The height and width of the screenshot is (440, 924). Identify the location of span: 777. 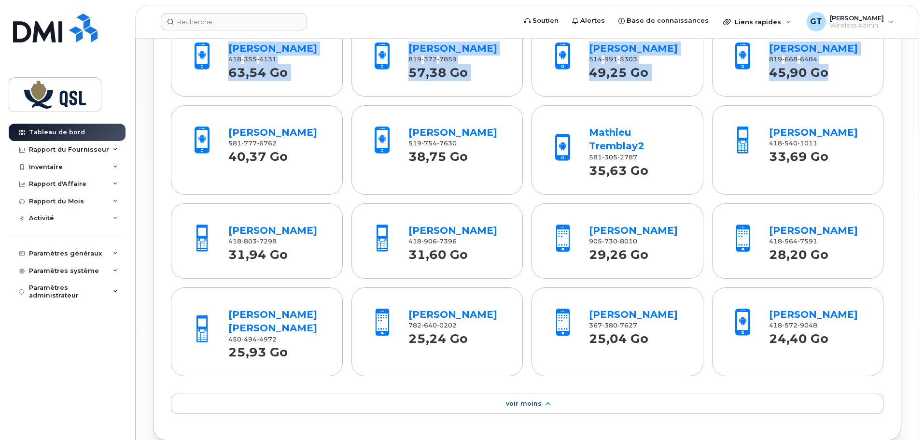
(249, 143).